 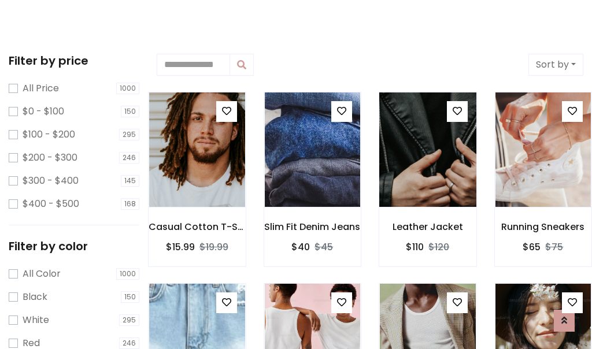 I want to click on span: 145, so click(x=130, y=181).